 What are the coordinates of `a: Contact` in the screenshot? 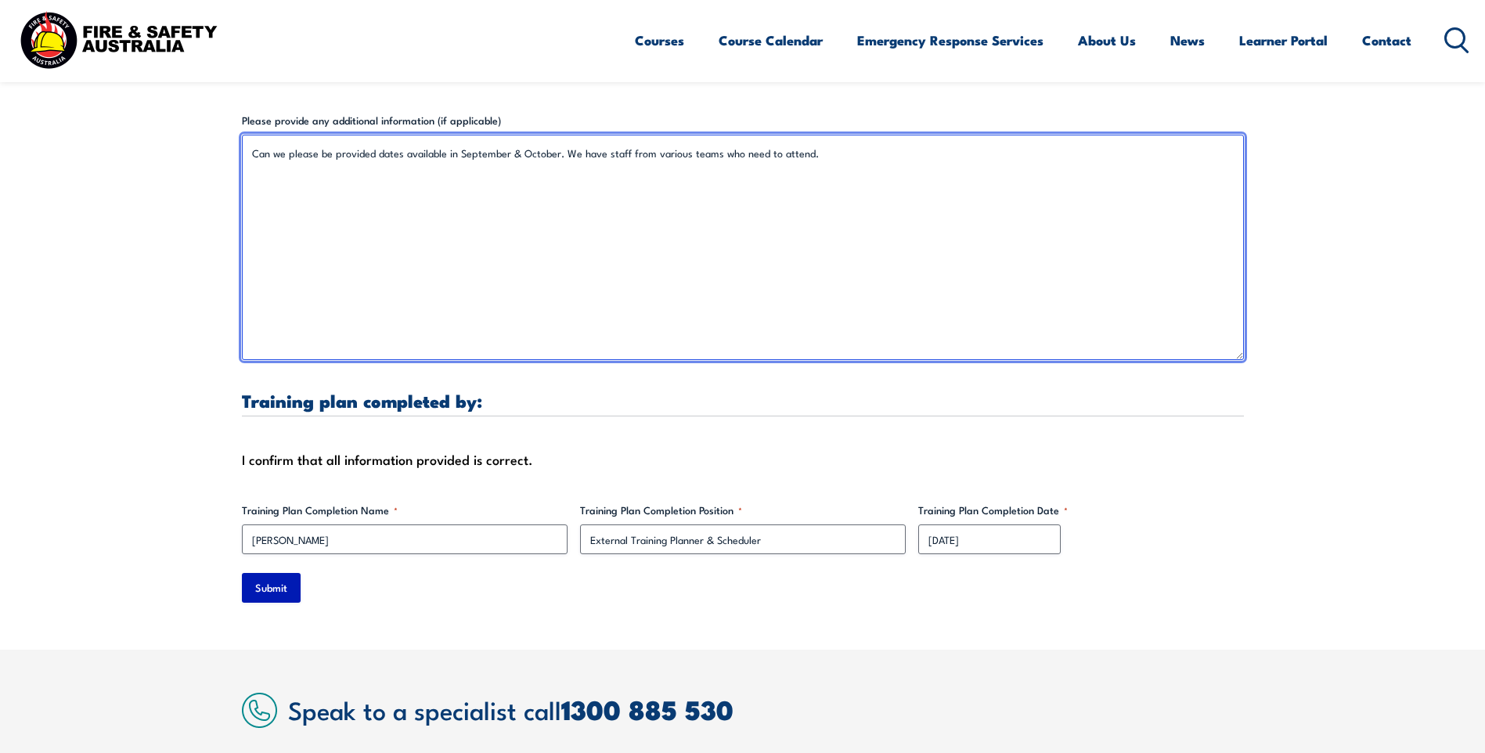 It's located at (1386, 40).